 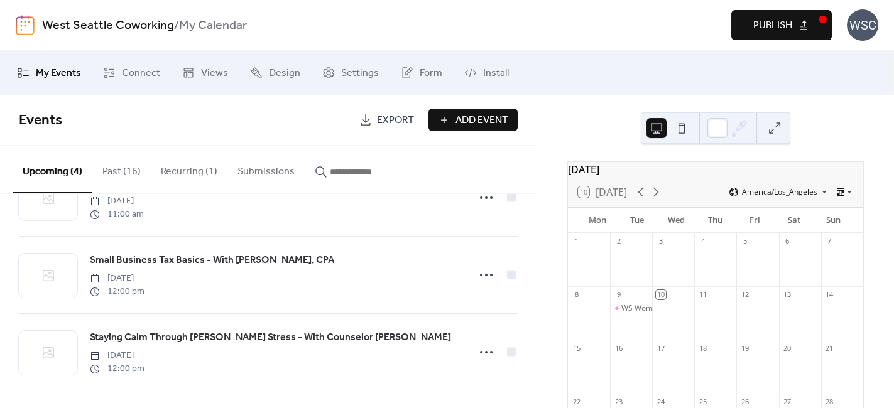 What do you see at coordinates (52, 170) in the screenshot?
I see `button: Upcoming (4)` at bounding box center [52, 170].